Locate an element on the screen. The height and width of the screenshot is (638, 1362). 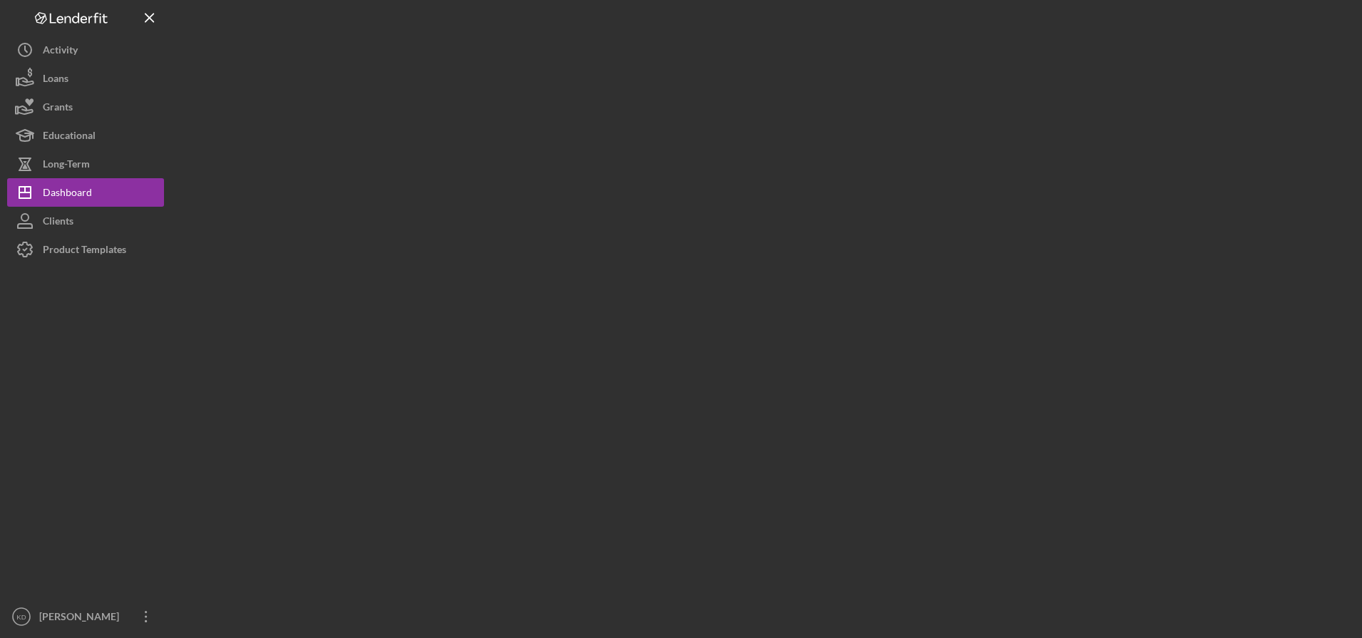
div: Educational is located at coordinates (69, 137).